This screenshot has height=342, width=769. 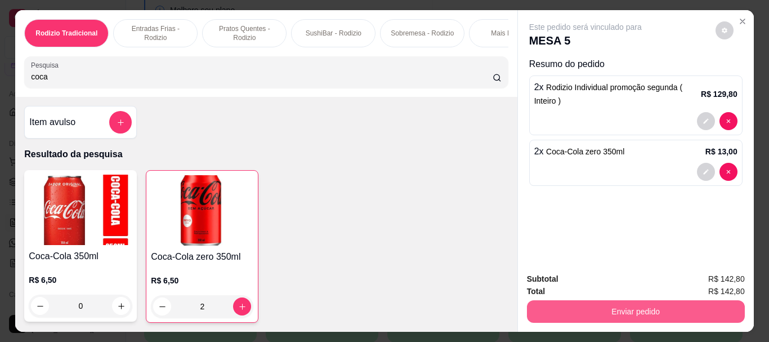 I want to click on p: Sobremesa - Rodizio, so click(x=422, y=33).